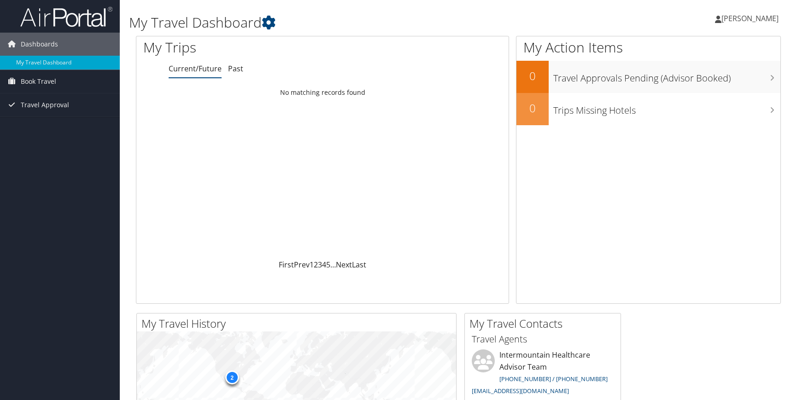 The width and height of the screenshot is (797, 400). Describe the element at coordinates (245, 47) in the screenshot. I see `h1: My Trips` at that location.